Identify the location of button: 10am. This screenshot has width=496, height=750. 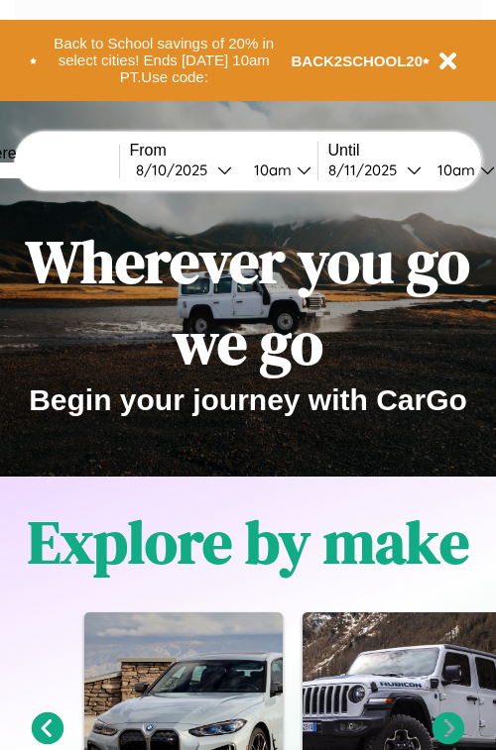
(278, 170).